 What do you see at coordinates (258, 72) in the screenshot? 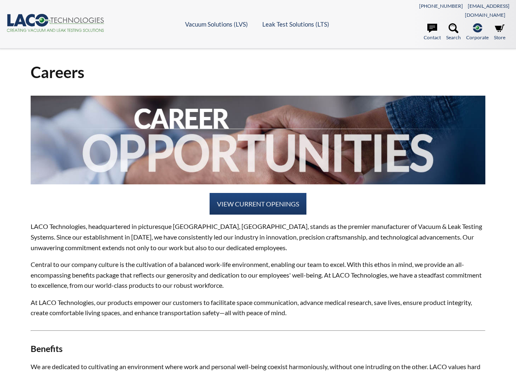
I see `h1: Careers` at bounding box center [258, 72].